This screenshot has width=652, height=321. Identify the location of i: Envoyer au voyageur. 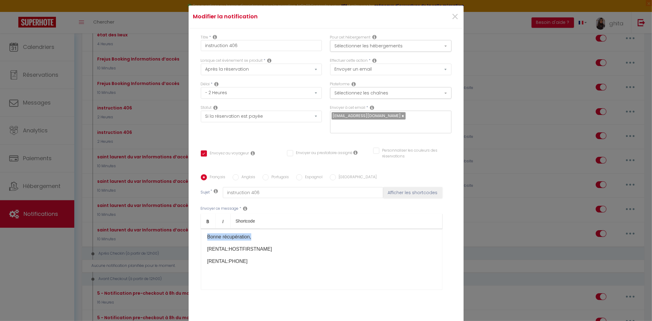
(253, 153).